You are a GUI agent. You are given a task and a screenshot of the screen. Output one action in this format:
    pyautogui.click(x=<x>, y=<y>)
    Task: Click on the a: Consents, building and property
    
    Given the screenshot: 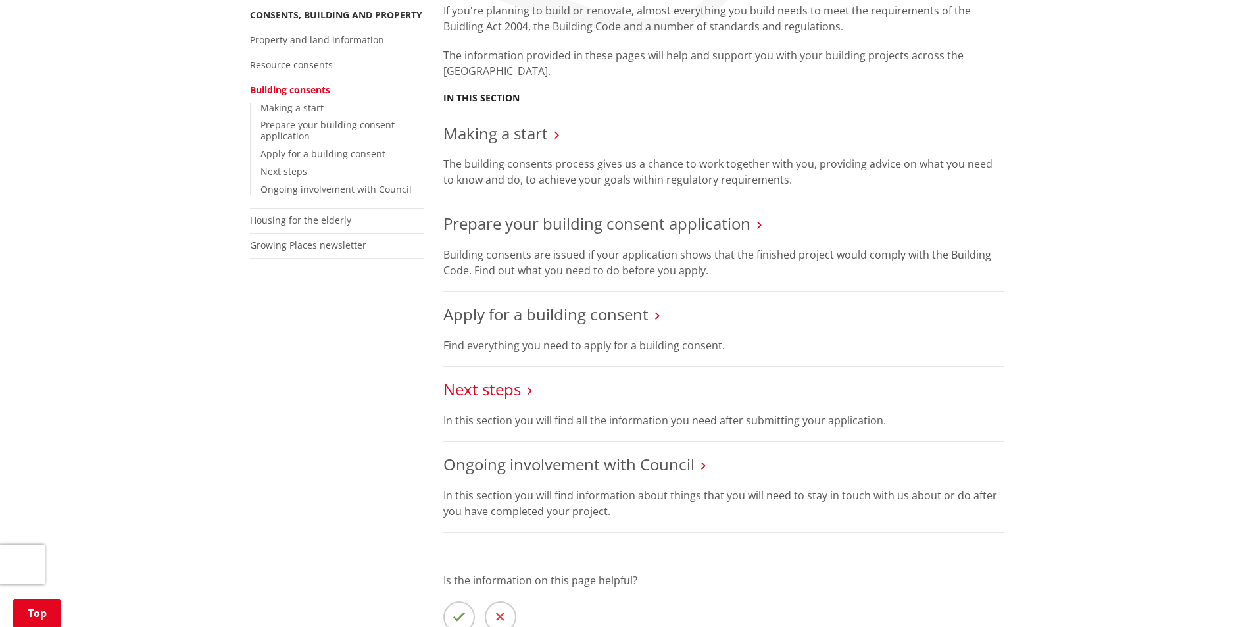 What is the action you would take?
    pyautogui.click(x=336, y=14)
    